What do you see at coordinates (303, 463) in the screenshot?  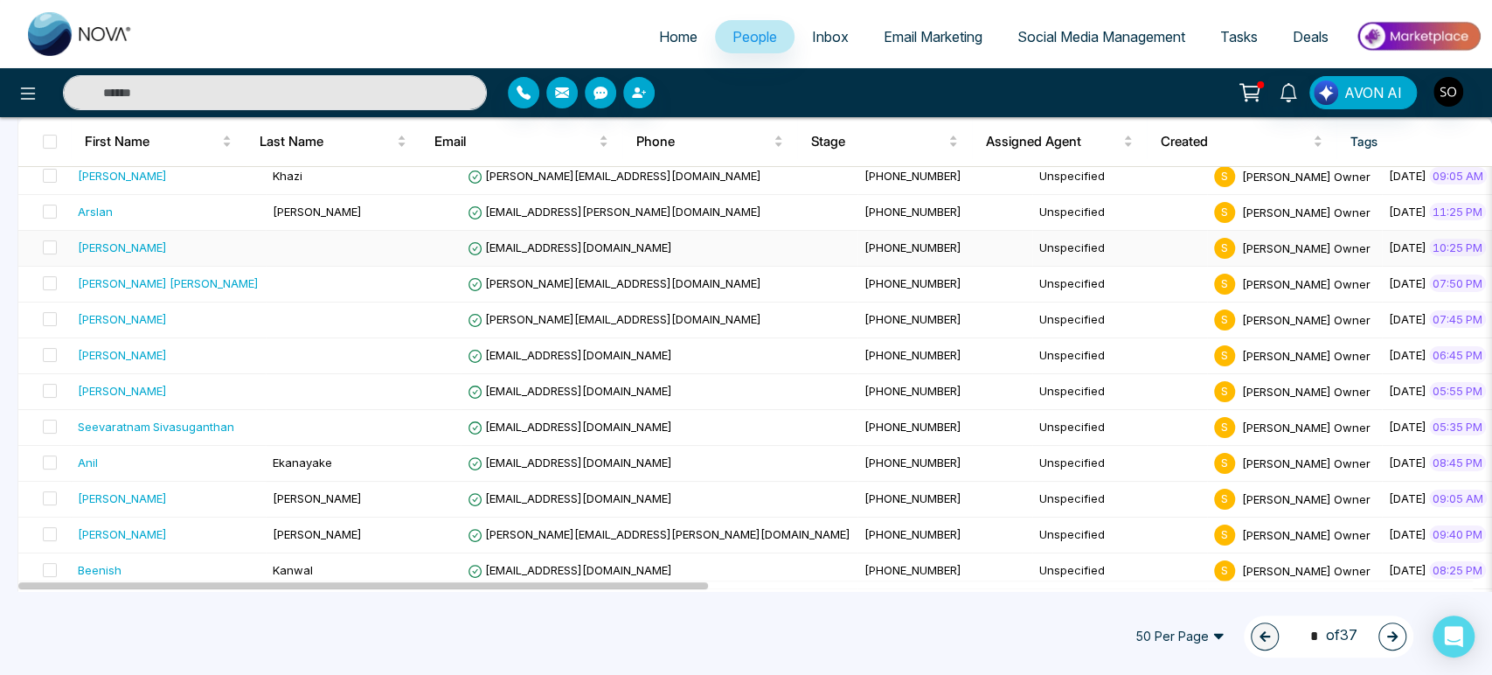 I see `span: Ekanayake` at bounding box center [303, 463].